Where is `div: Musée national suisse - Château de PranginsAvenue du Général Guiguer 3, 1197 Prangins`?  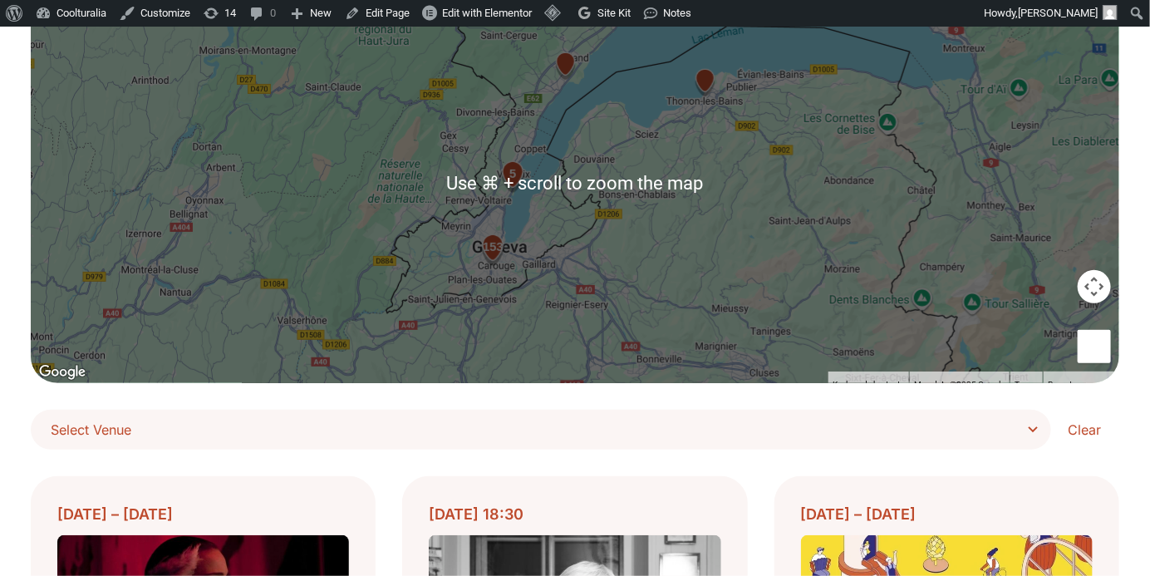
div: Musée national suisse - Château de PranginsAvenue du Général Guiguer 3, 1197 Prangins is located at coordinates (565, 66).